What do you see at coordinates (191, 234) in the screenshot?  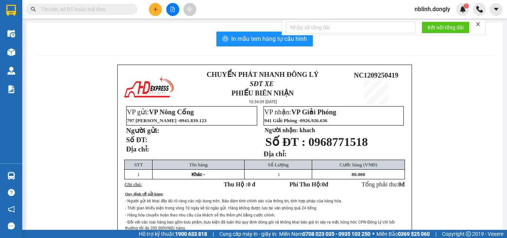 I see `strong: 1900 633 818` at bounding box center [191, 234].